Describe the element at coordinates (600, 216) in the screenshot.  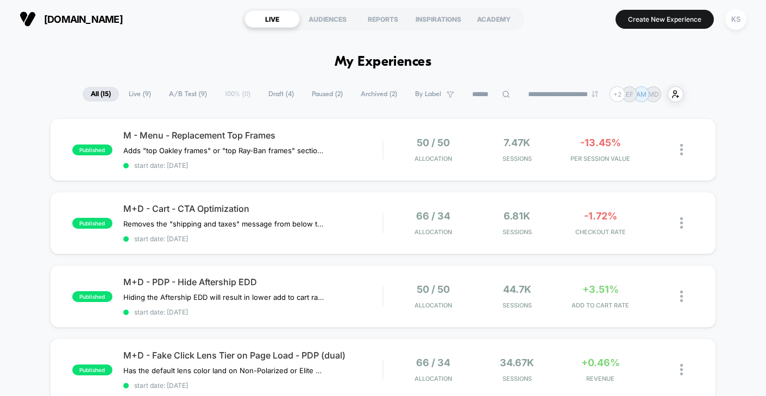
I see `span: -1.72%` at that location.